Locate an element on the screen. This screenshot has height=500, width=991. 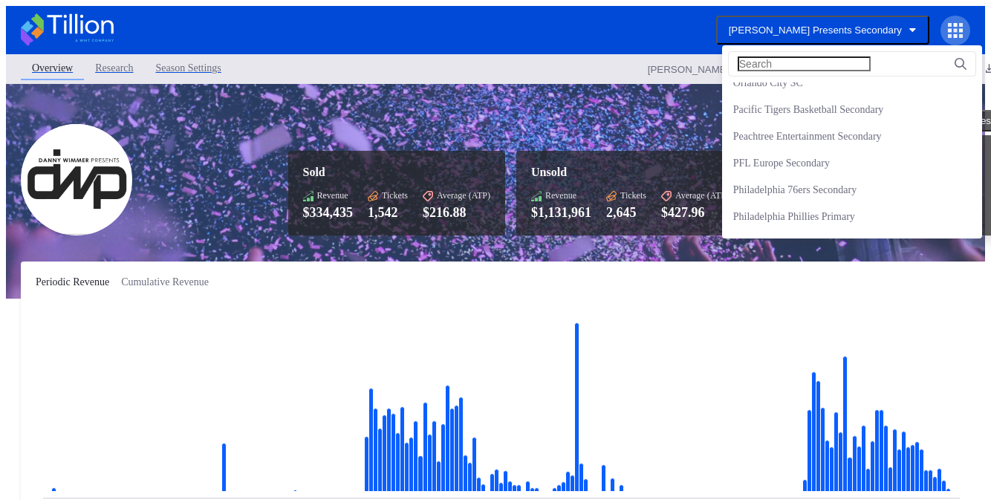
input: Search is located at coordinates (804, 64).